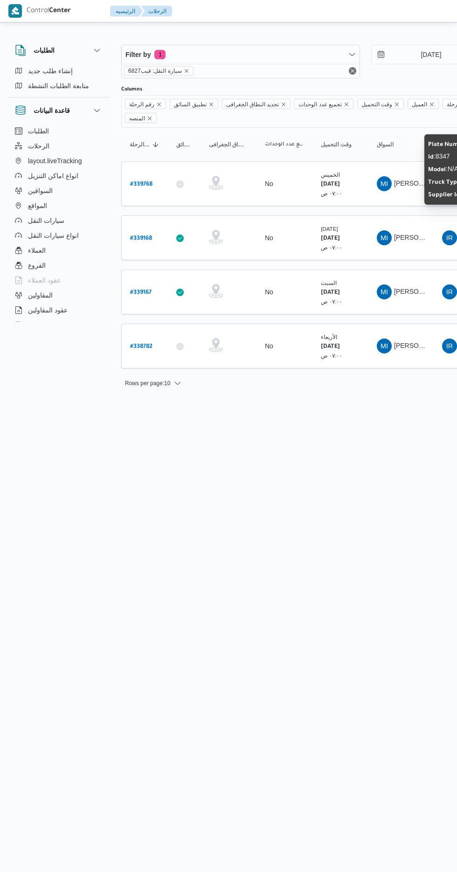 The height and width of the screenshot is (872, 457). I want to click on span: الطلبات, so click(38, 131).